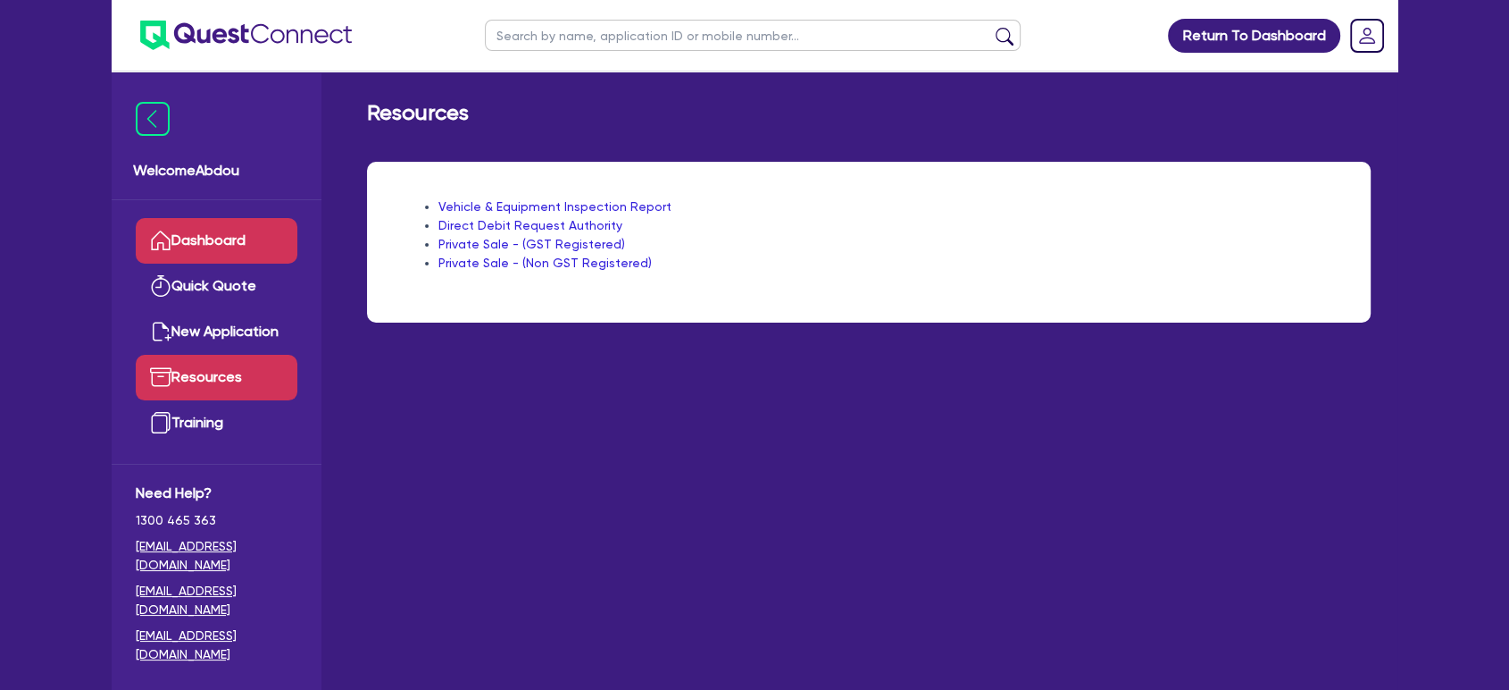 This screenshot has height=690, width=1509. What do you see at coordinates (216, 377) in the screenshot?
I see `a: Resources` at bounding box center [216, 377].